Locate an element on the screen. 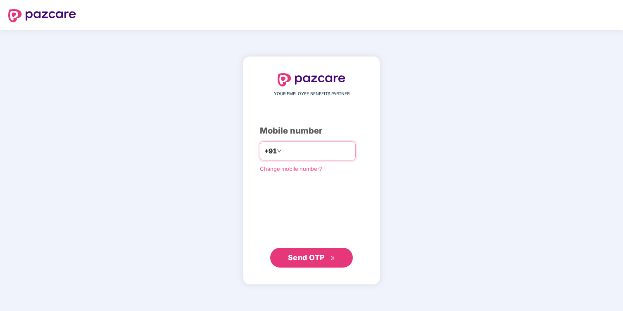 The width and height of the screenshot is (623, 311). a: Change mobile number? is located at coordinates (291, 169).